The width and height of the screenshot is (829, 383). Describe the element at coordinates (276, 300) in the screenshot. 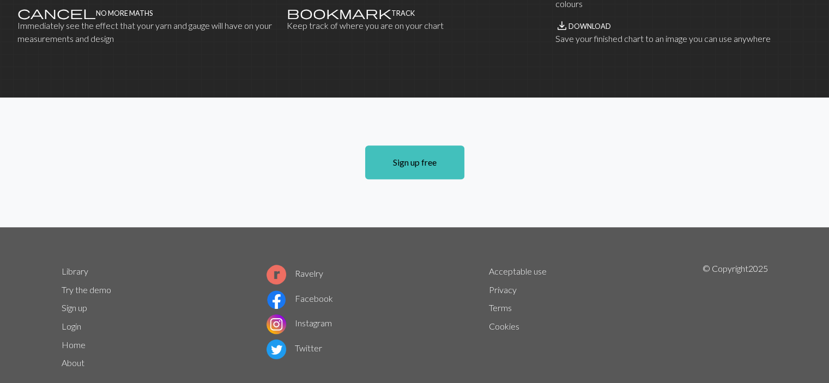

I see `img: Facebook logo` at that location.